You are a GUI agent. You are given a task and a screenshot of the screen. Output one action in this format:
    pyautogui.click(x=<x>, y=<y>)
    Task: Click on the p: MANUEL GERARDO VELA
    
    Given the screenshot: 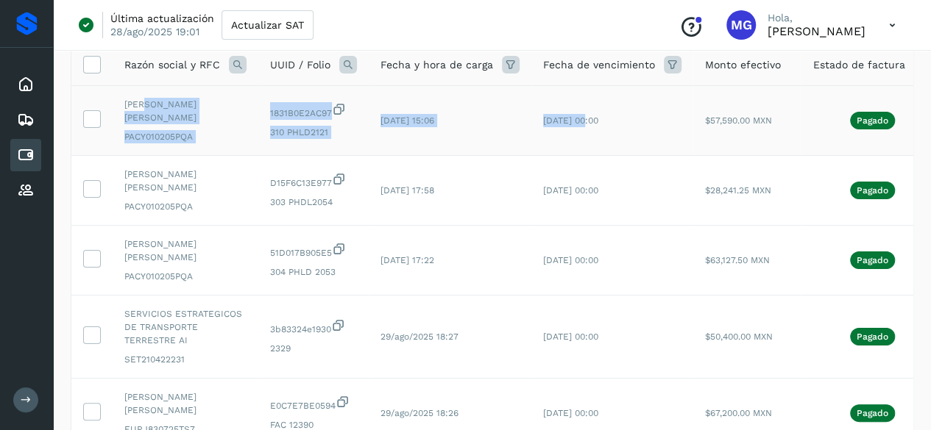 What is the action you would take?
    pyautogui.click(x=816, y=31)
    